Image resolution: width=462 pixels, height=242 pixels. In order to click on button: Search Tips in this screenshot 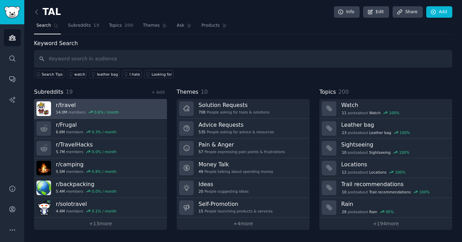, I will do `click(49, 74)`.